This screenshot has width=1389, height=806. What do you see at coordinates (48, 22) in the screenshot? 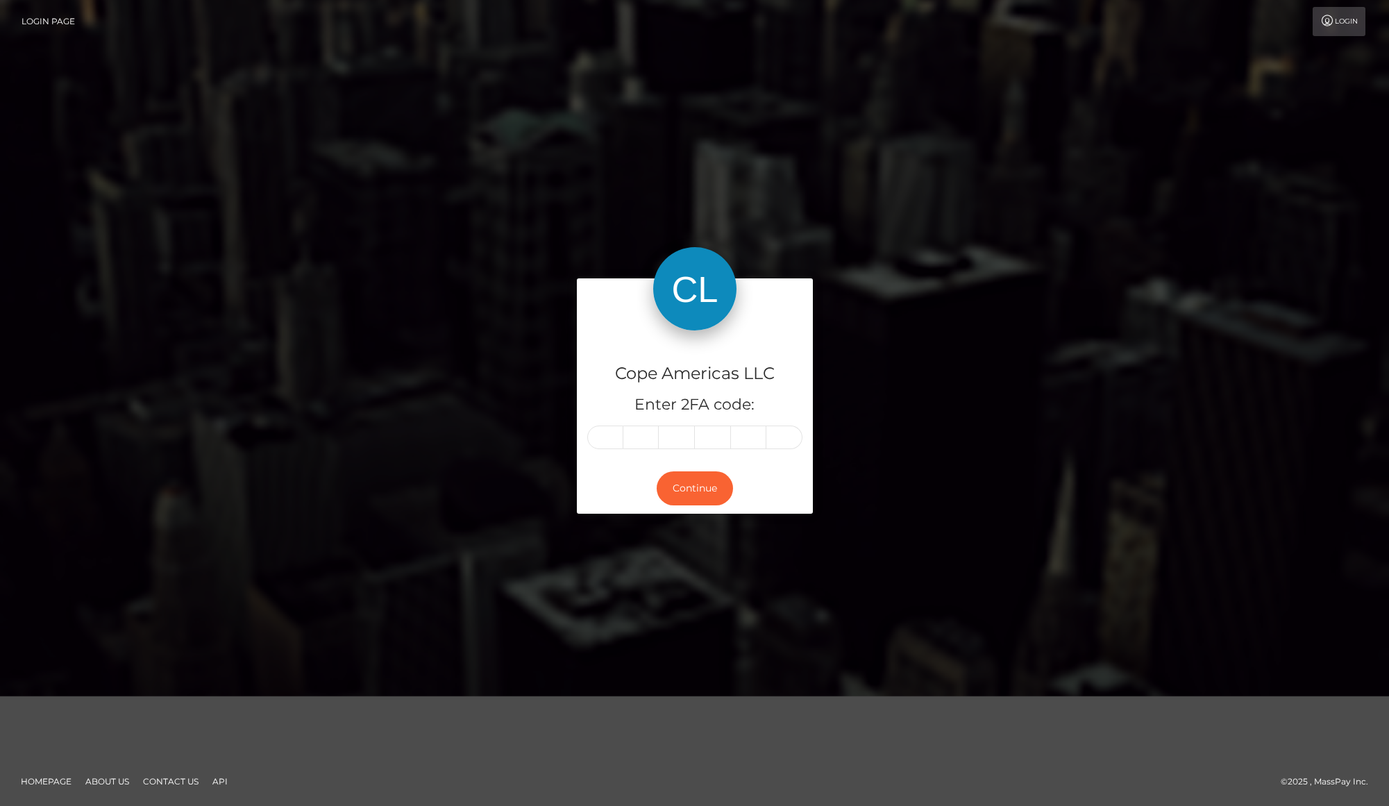
I see `a: Login Page` at bounding box center [48, 22].